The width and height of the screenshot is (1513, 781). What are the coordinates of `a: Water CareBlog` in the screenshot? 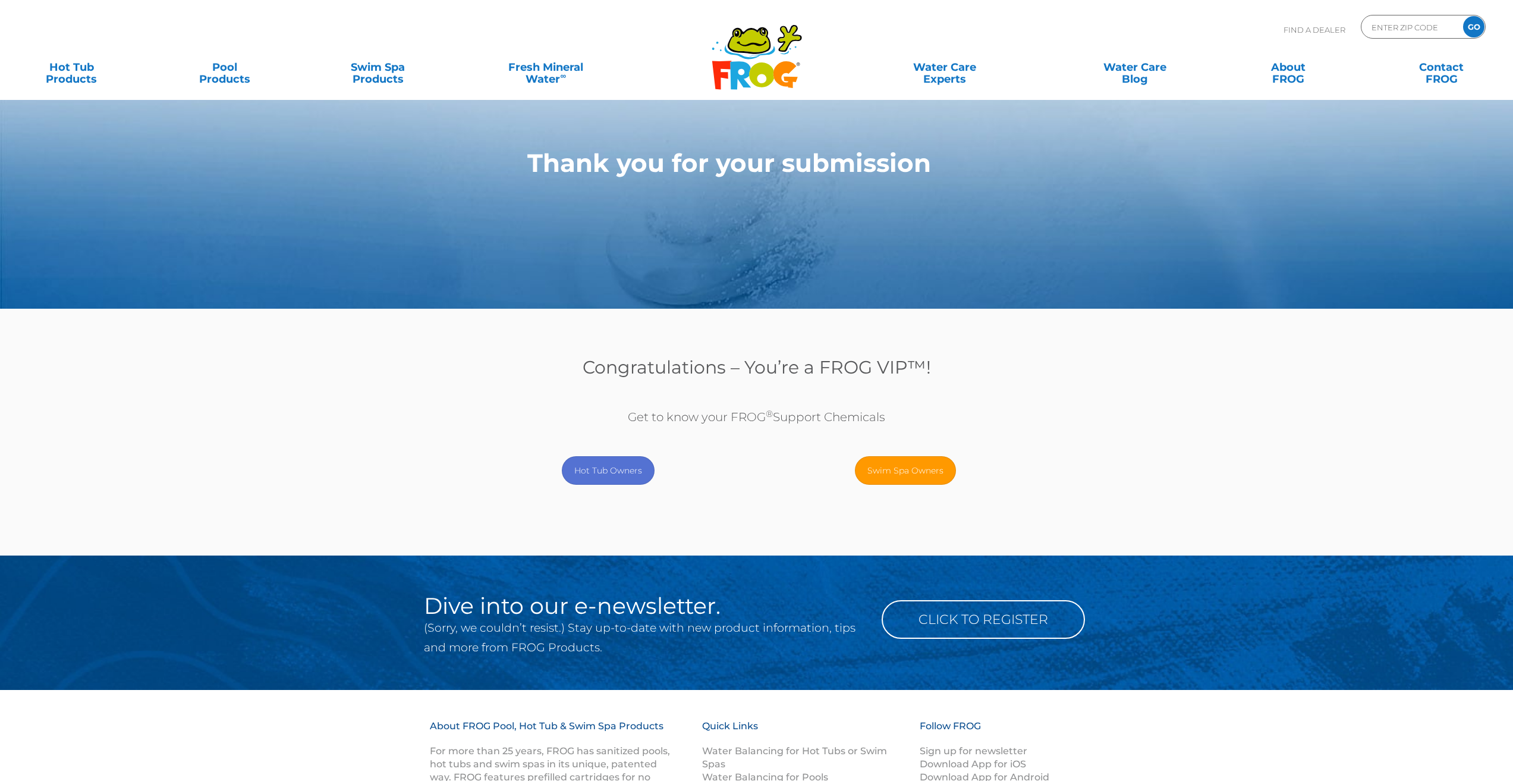 It's located at (1135, 67).